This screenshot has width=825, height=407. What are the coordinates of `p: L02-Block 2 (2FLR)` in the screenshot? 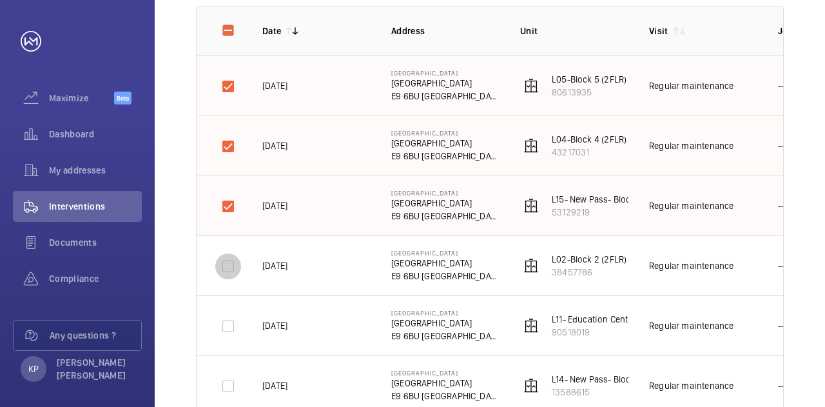 It's located at (589, 259).